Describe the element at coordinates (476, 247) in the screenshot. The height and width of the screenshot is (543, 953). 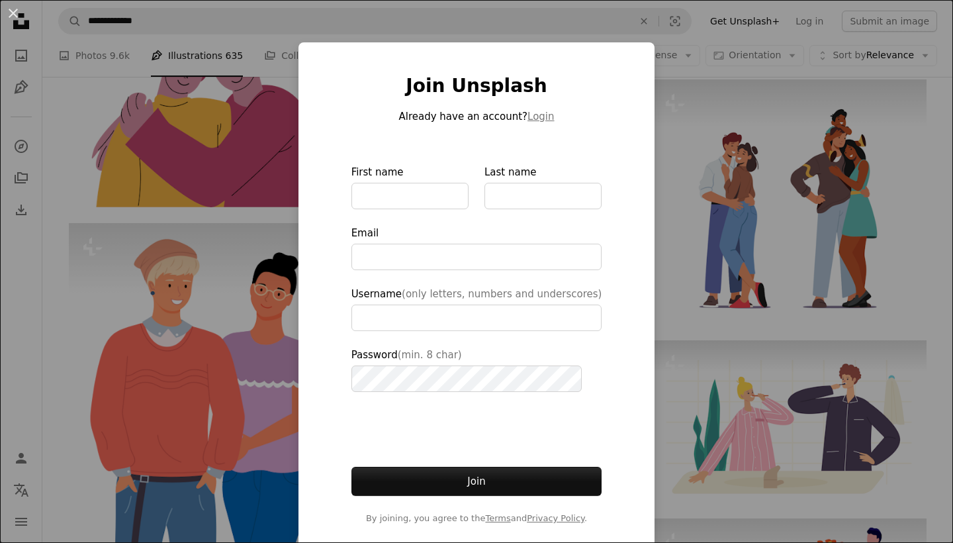
I see `label: Email` at that location.